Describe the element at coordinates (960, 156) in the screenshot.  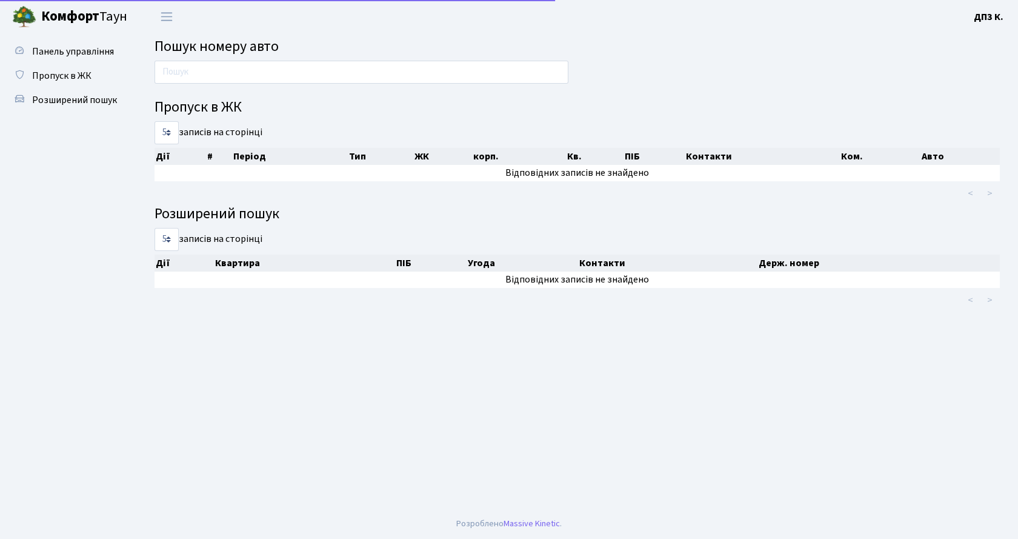
I see `th: Авто` at that location.